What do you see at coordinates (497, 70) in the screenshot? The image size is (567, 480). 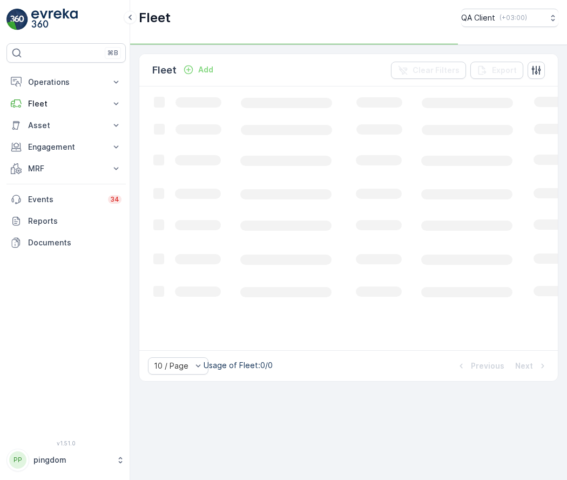 I see `button: Export` at bounding box center [497, 70].